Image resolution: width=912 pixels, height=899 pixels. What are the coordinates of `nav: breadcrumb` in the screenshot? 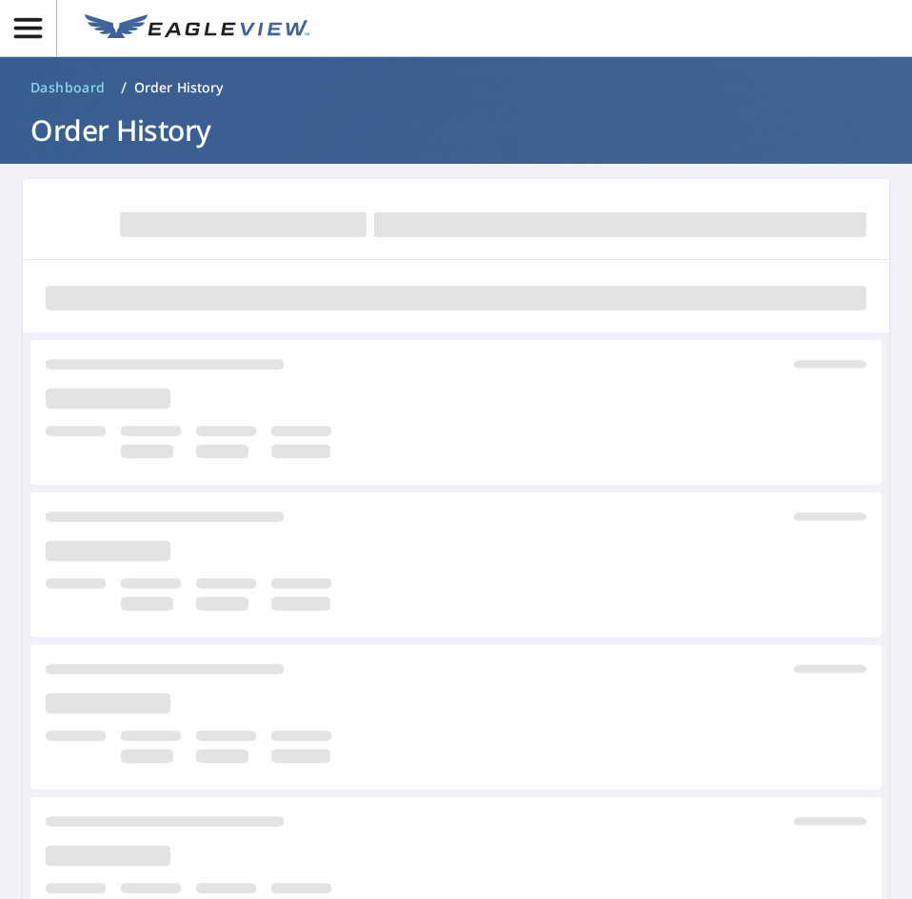 It's located at (456, 88).